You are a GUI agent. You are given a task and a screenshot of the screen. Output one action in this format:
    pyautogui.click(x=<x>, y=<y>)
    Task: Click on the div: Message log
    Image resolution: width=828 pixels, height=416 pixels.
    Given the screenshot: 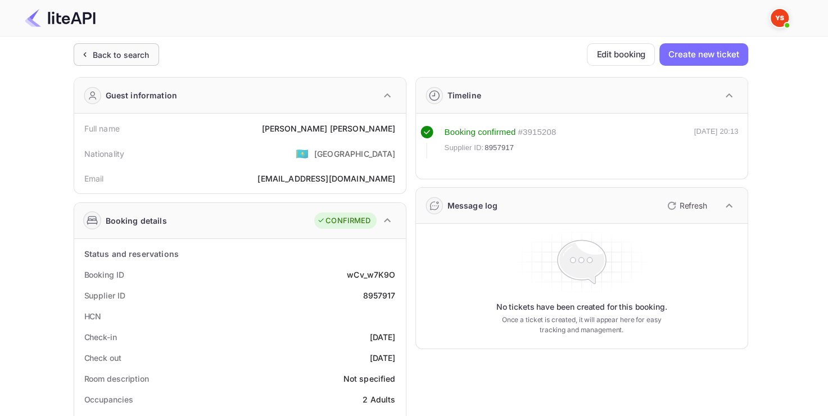 What is the action you would take?
    pyautogui.click(x=473, y=205)
    